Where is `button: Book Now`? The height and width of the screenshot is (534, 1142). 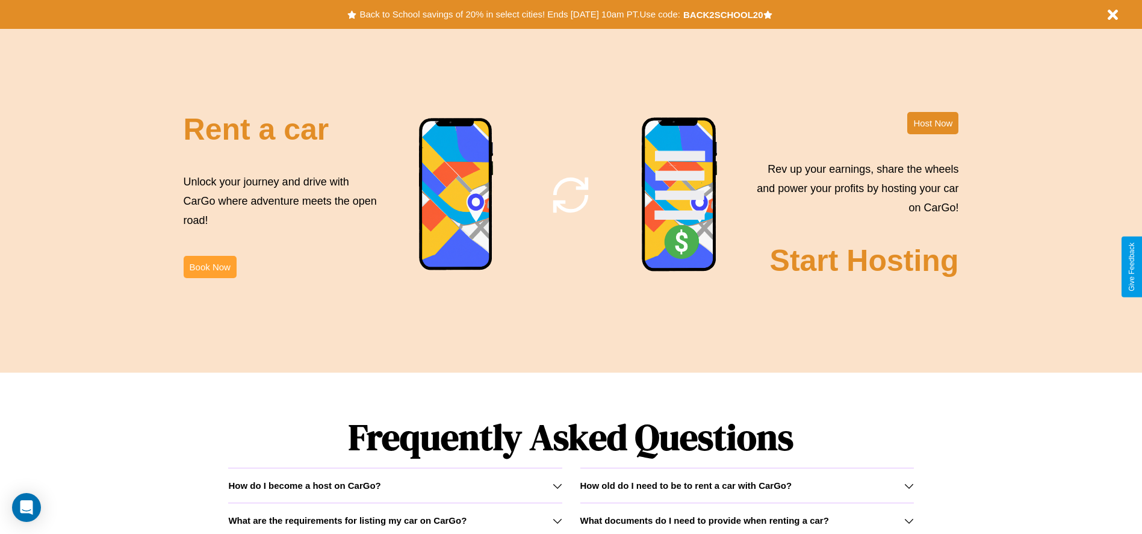 button: Book Now is located at coordinates (210, 267).